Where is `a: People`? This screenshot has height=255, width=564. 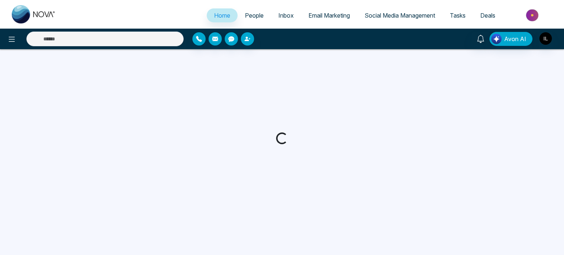 a: People is located at coordinates (254, 15).